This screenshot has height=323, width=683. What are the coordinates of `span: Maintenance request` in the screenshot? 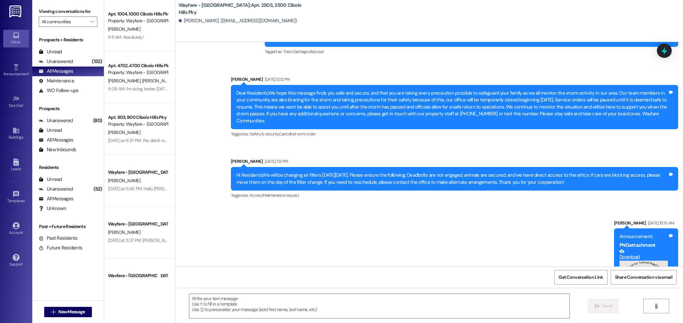 It's located at (281, 195).